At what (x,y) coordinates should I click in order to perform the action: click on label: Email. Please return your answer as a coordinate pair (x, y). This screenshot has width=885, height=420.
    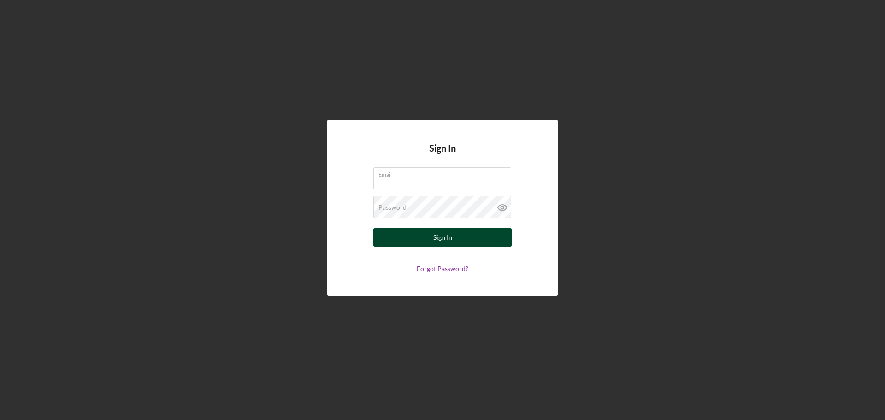
    Looking at the image, I should click on (445, 173).